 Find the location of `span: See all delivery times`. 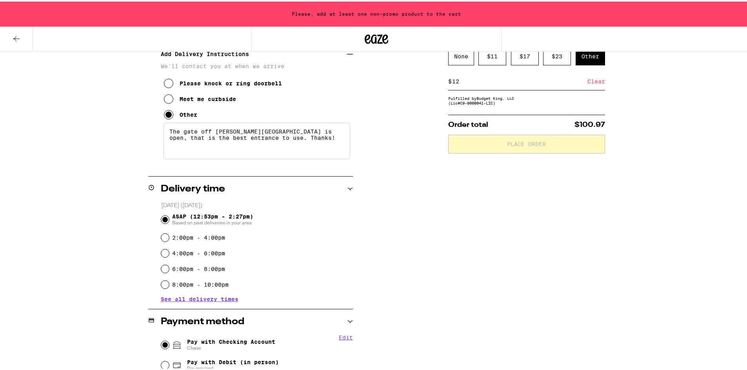

span: See all delivery times is located at coordinates (200, 298).